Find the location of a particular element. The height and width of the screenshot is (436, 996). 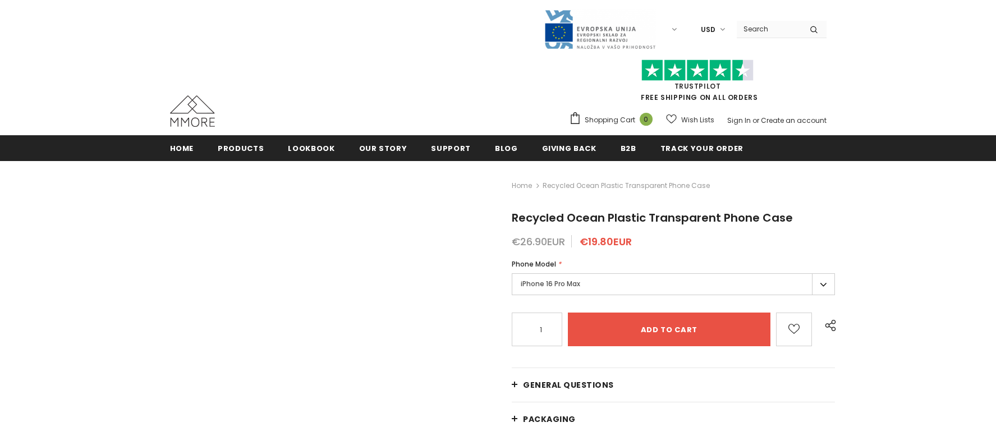

span: Giving back is located at coordinates (569, 148).